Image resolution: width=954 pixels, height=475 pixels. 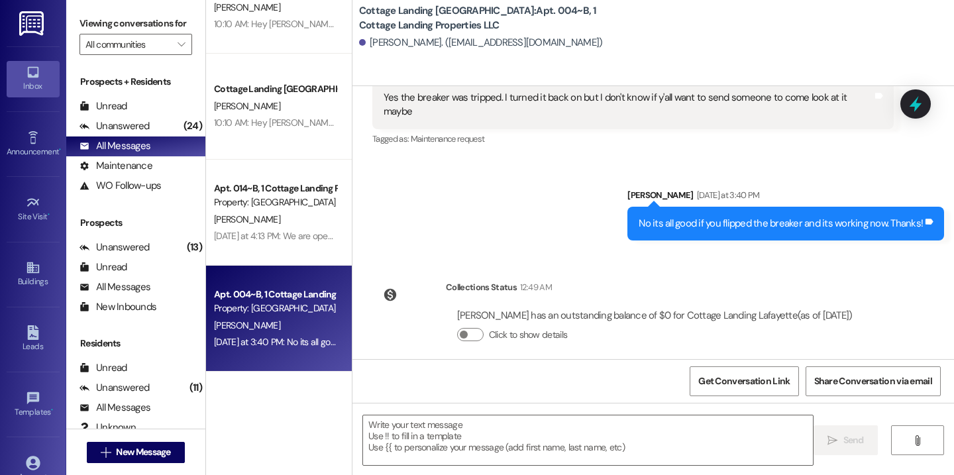 What do you see at coordinates (744, 381) in the screenshot?
I see `button: Get Conversation Link` at bounding box center [744, 381].